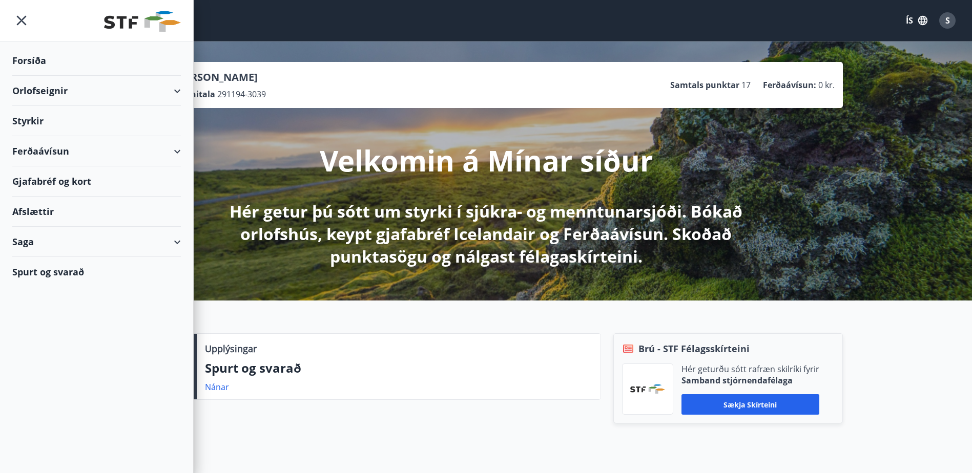 Image resolution: width=972 pixels, height=473 pixels. Describe the element at coordinates (704, 85) in the screenshot. I see `p: Samtals punktar` at that location.